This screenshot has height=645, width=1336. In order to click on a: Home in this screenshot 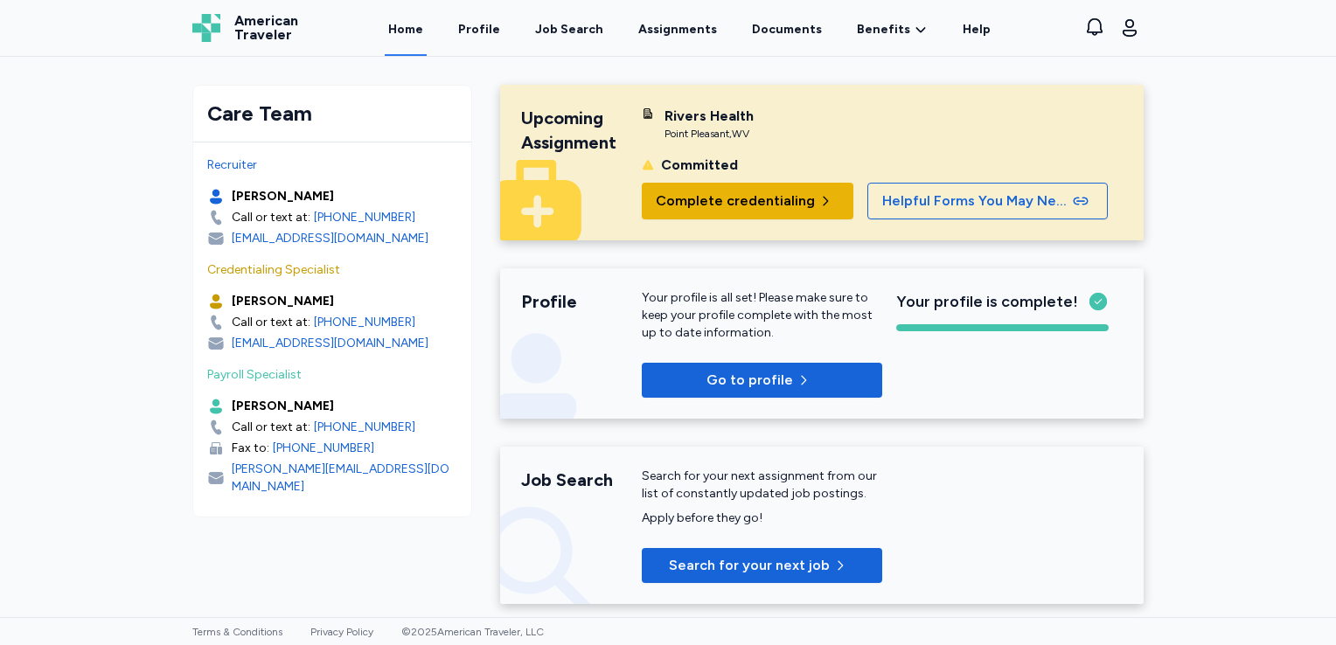, I will do `click(406, 29)`.